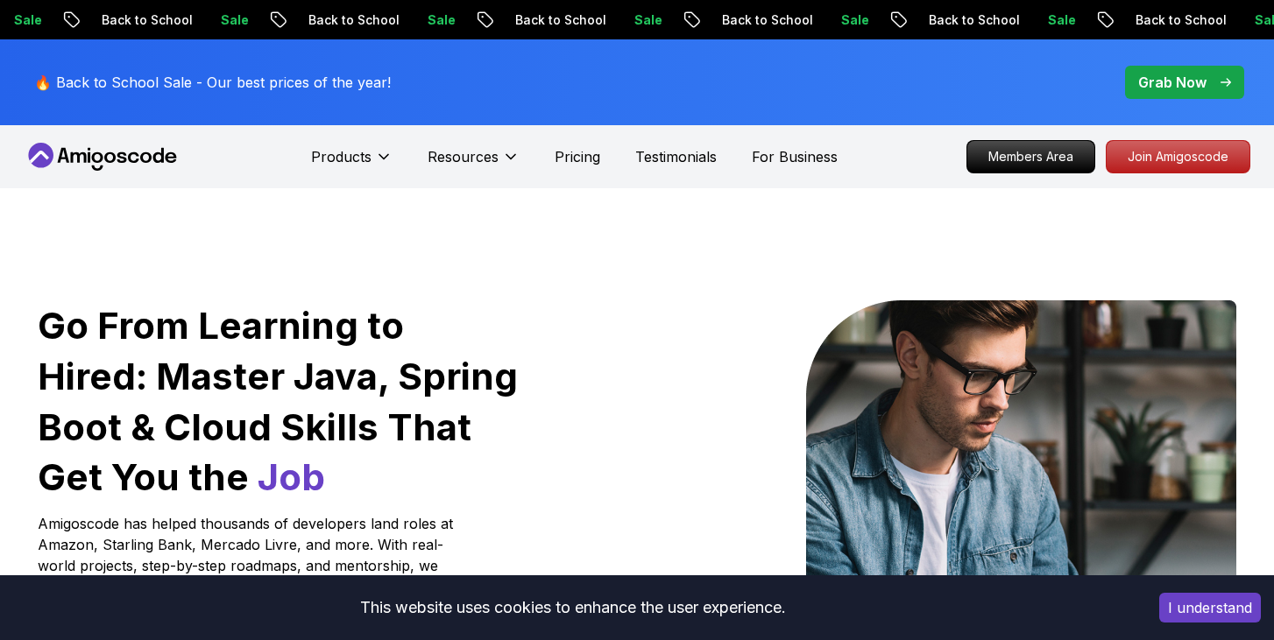 The width and height of the screenshot is (1274, 640). I want to click on a: Join Amigoscode, so click(1178, 157).